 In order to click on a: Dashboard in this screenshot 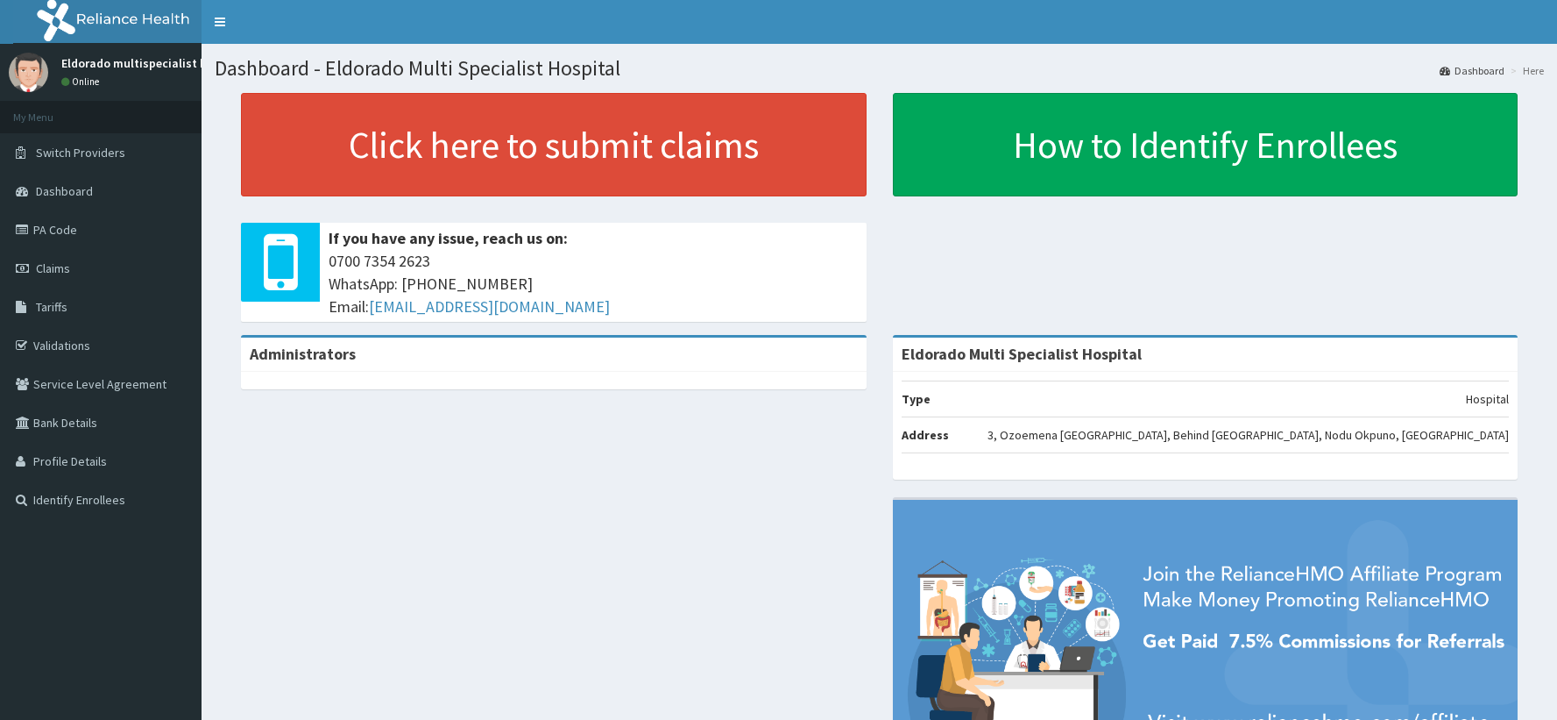, I will do `click(1472, 70)`.